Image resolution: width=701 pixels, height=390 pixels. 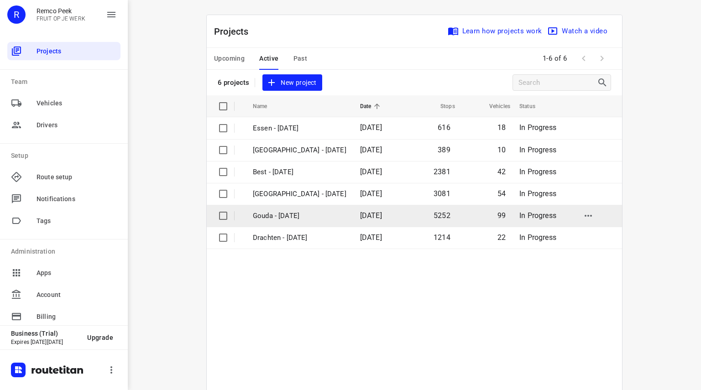 I want to click on span: 389, so click(x=444, y=150).